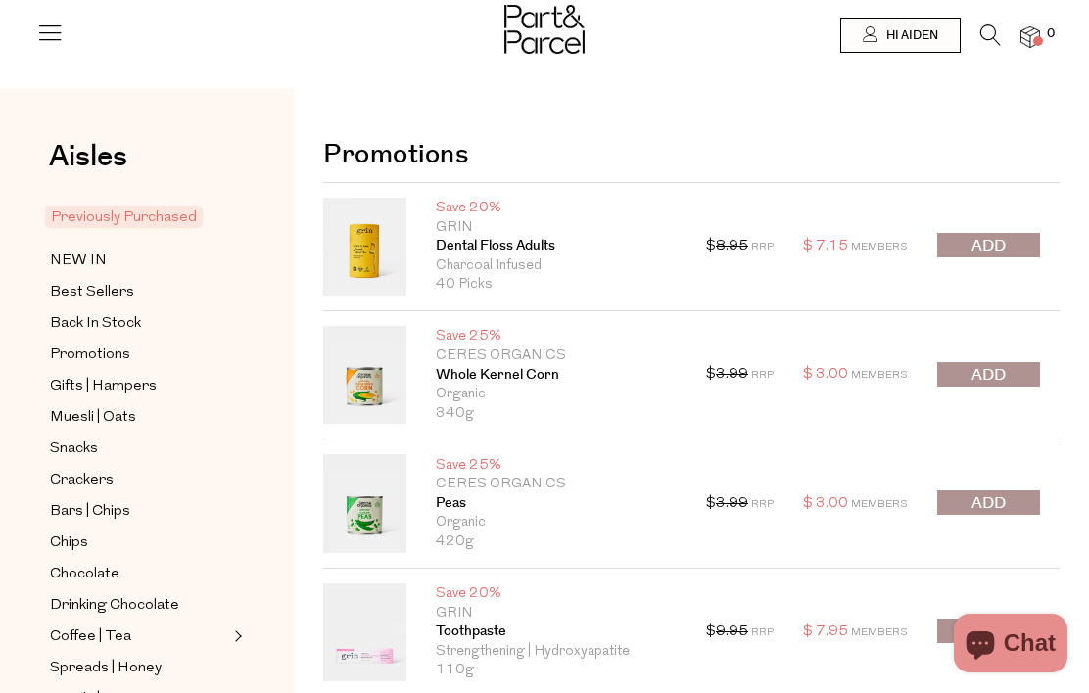 Image resolution: width=1089 pixels, height=693 pixels. Describe the element at coordinates (139, 668) in the screenshot. I see `a: Spreads | Honey` at that location.